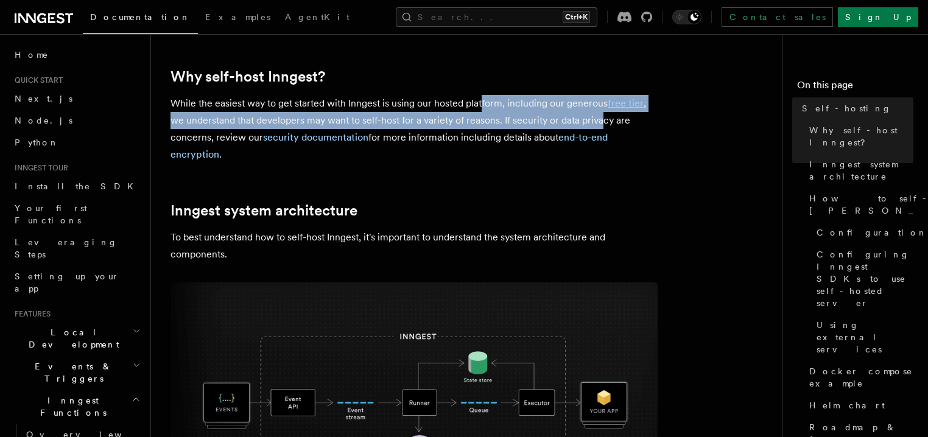 This screenshot has width=928, height=437. Describe the element at coordinates (317, 17) in the screenshot. I see `span: AgentKit` at that location.